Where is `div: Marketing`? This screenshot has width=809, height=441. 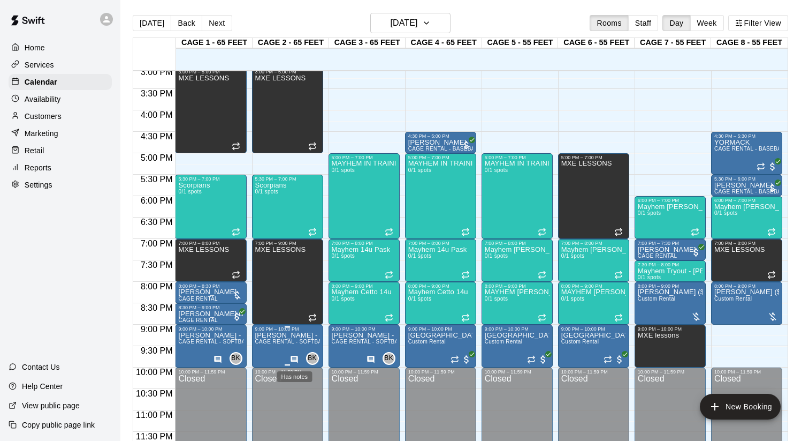 div: Marketing is located at coordinates (60, 133).